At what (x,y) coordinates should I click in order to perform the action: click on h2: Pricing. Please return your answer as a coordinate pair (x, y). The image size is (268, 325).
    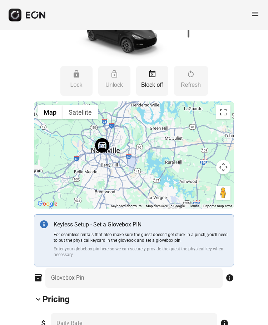
    Looking at the image, I should click on (56, 300).